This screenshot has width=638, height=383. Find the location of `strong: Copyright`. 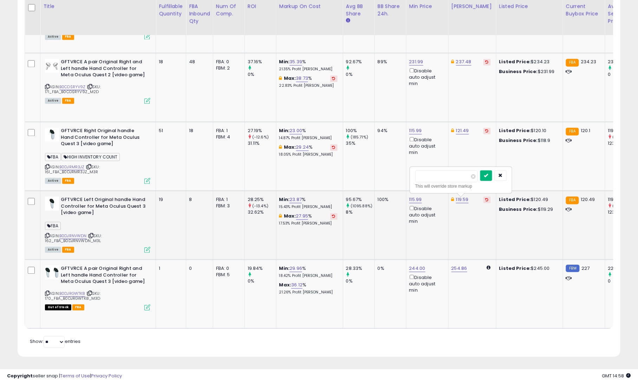

strong: Copyright is located at coordinates (20, 376).